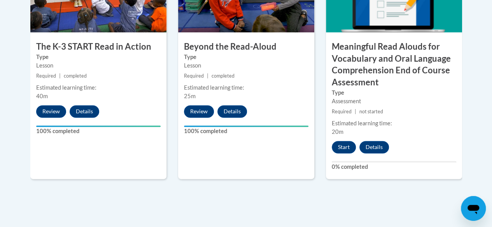 The height and width of the screenshot is (227, 492). I want to click on h3: The K-3 START Read in Action, so click(98, 47).